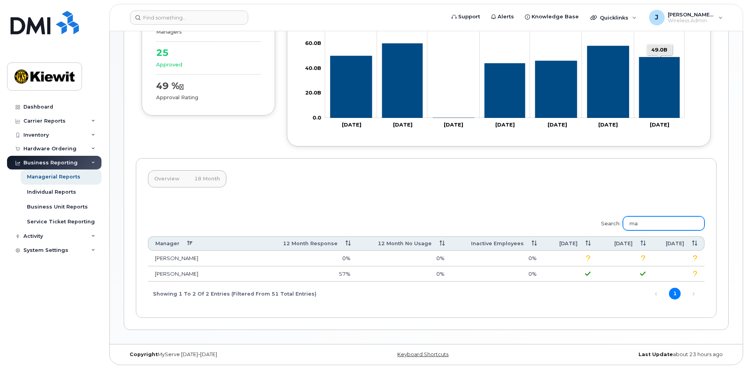 The height and width of the screenshot is (369, 747). Describe the element at coordinates (466, 17) in the screenshot. I see `a: Support` at that location.